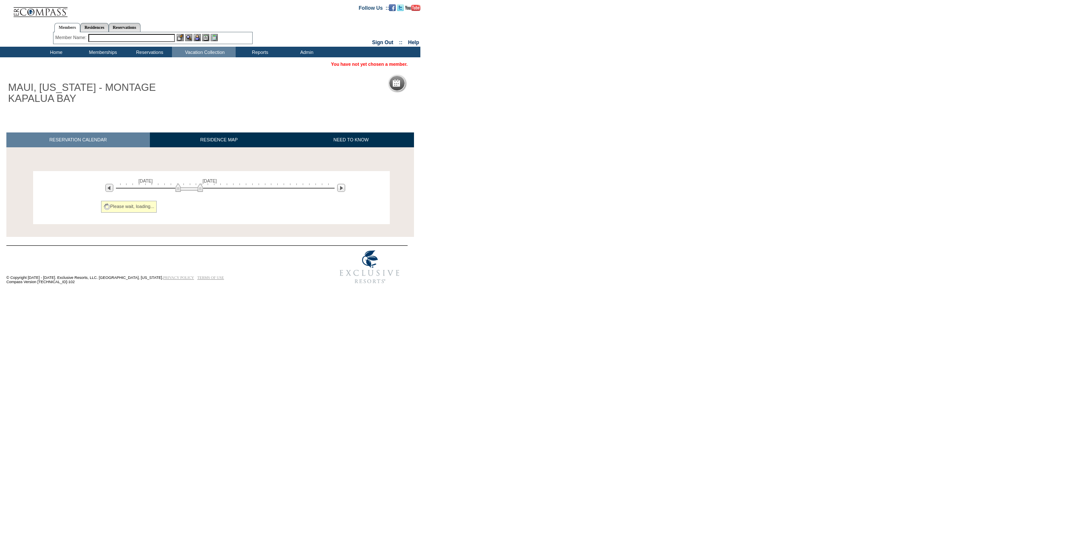 The image size is (1087, 554). Describe the element at coordinates (413, 7) in the screenshot. I see `a: Subscribe to our YouTube Channel` at that location.